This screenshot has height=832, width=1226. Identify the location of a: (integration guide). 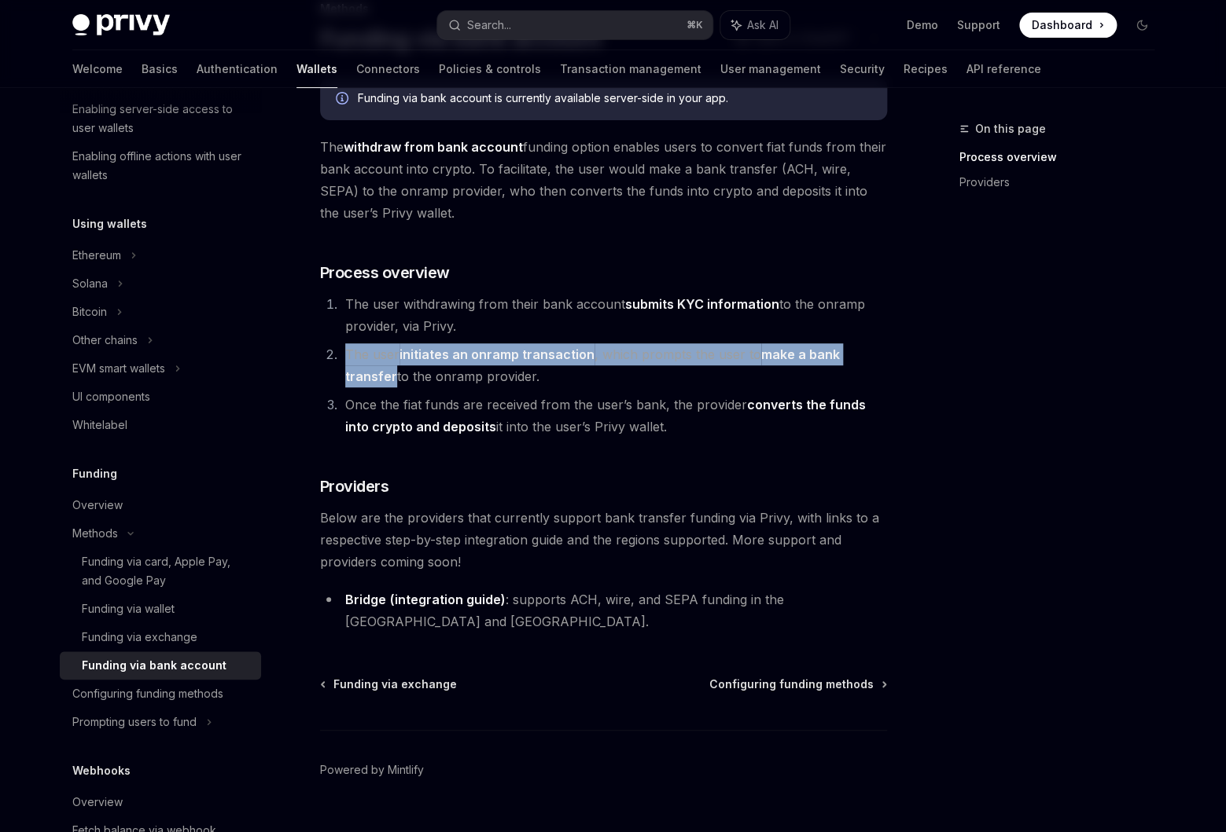
(447, 600).